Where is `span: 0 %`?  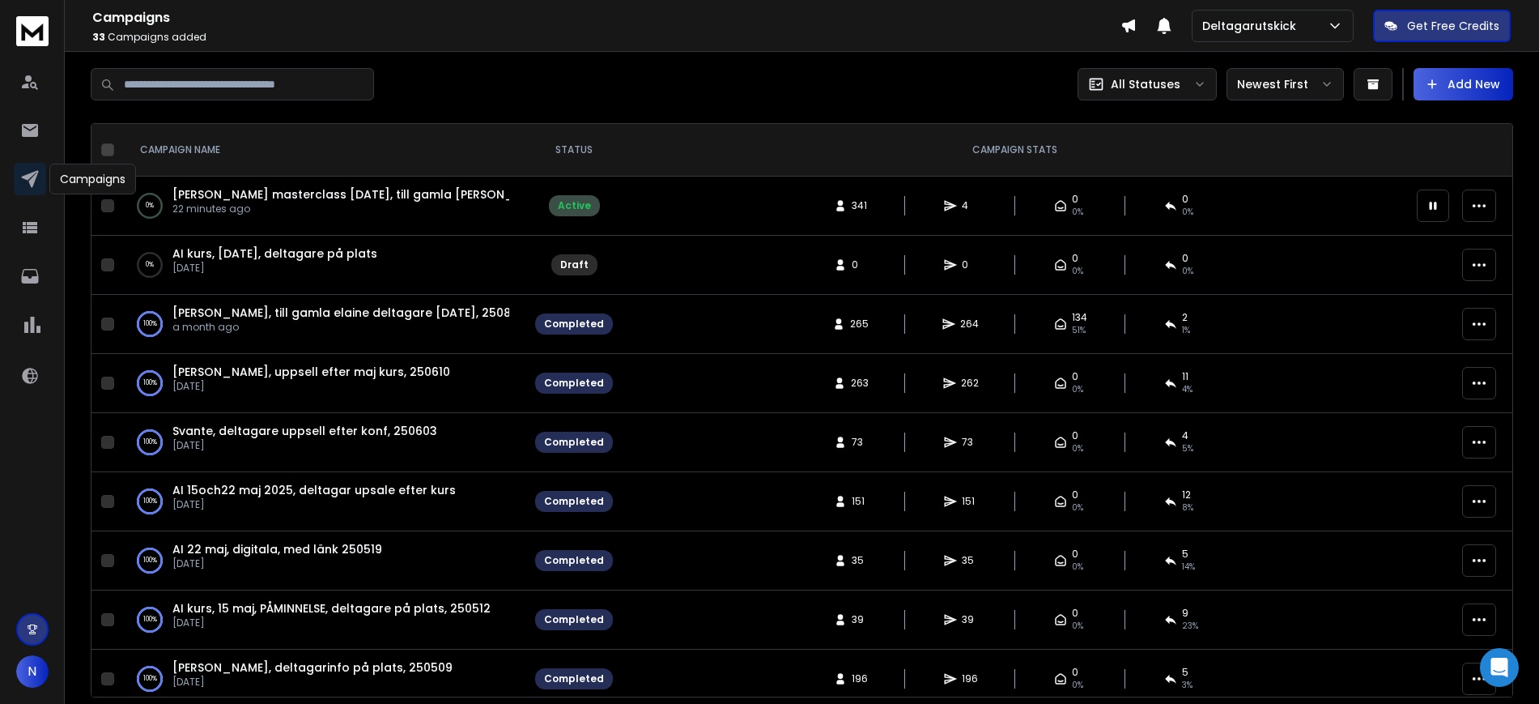 span: 0 % is located at coordinates (1188, 212).